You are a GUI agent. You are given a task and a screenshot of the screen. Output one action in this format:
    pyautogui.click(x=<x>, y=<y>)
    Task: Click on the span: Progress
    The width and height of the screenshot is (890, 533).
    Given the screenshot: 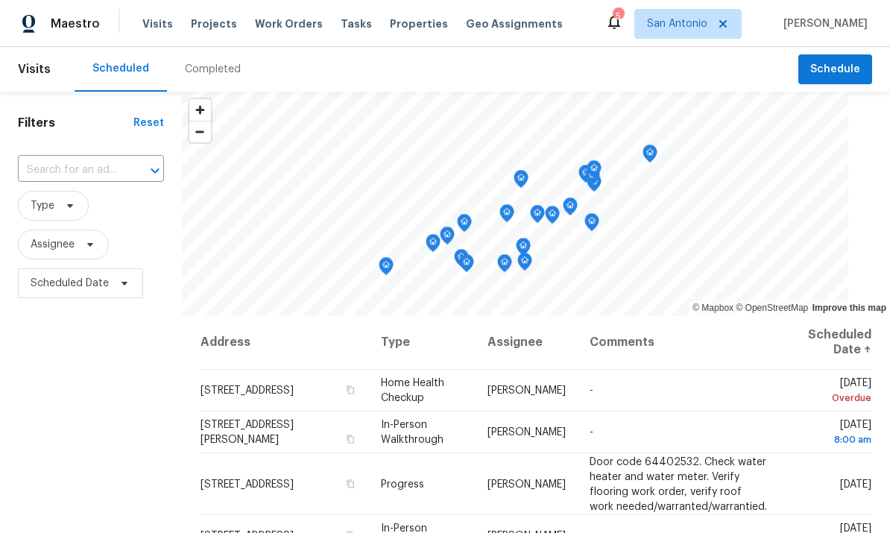 What is the action you would take?
    pyautogui.click(x=403, y=484)
    